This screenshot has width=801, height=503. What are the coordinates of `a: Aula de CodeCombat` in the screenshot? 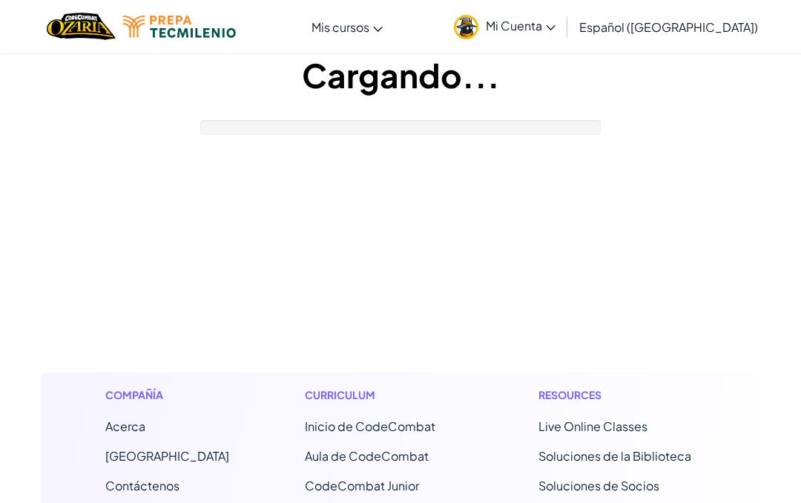 It's located at (366, 455).